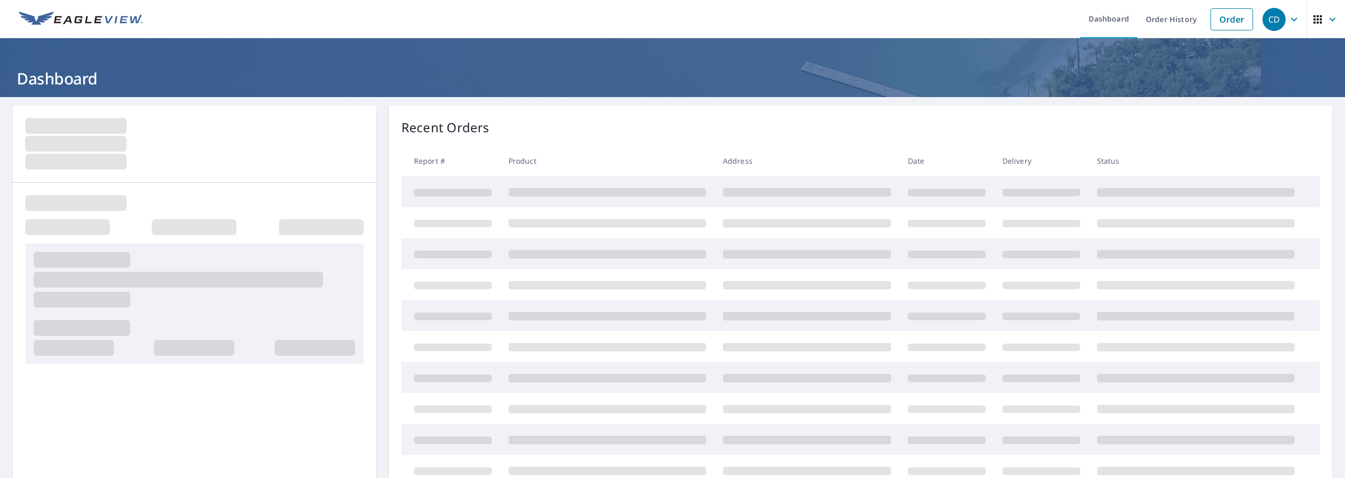 The height and width of the screenshot is (478, 1345). Describe the element at coordinates (445, 128) in the screenshot. I see `p: Recent Orders` at that location.